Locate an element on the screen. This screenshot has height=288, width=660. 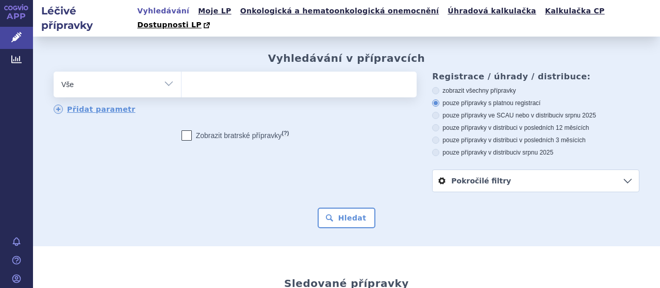
h2: Léčivé přípravky is located at coordinates (84, 18).